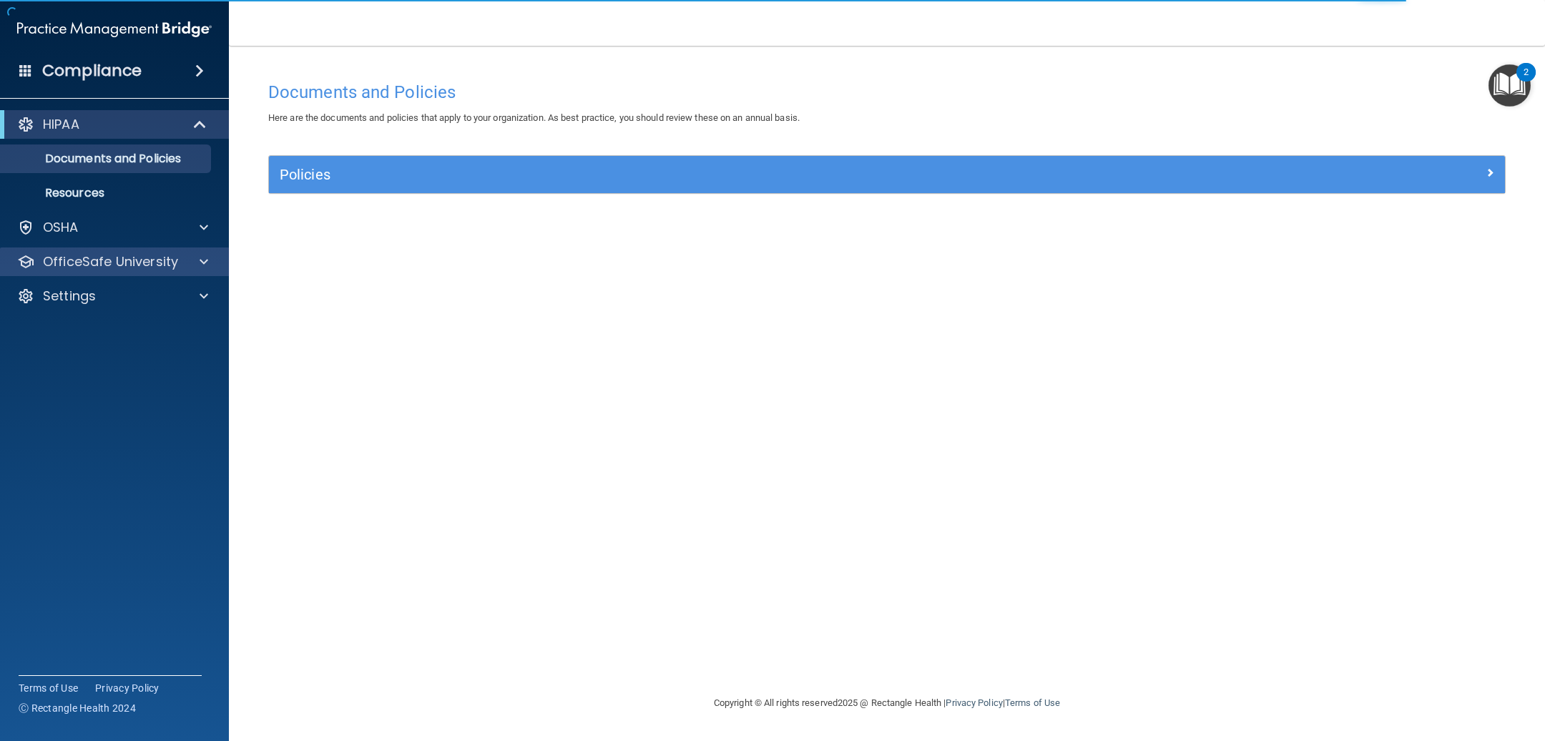  I want to click on img: PMB logo, so click(114, 29).